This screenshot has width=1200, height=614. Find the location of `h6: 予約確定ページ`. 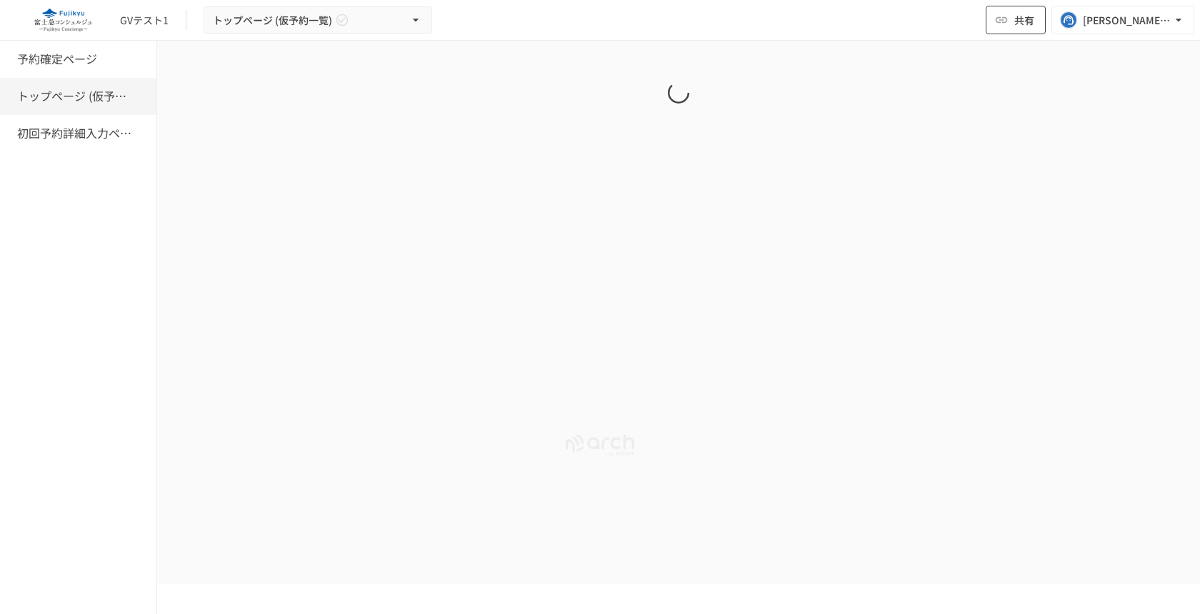

h6: 予約確定ページ is located at coordinates (57, 59).